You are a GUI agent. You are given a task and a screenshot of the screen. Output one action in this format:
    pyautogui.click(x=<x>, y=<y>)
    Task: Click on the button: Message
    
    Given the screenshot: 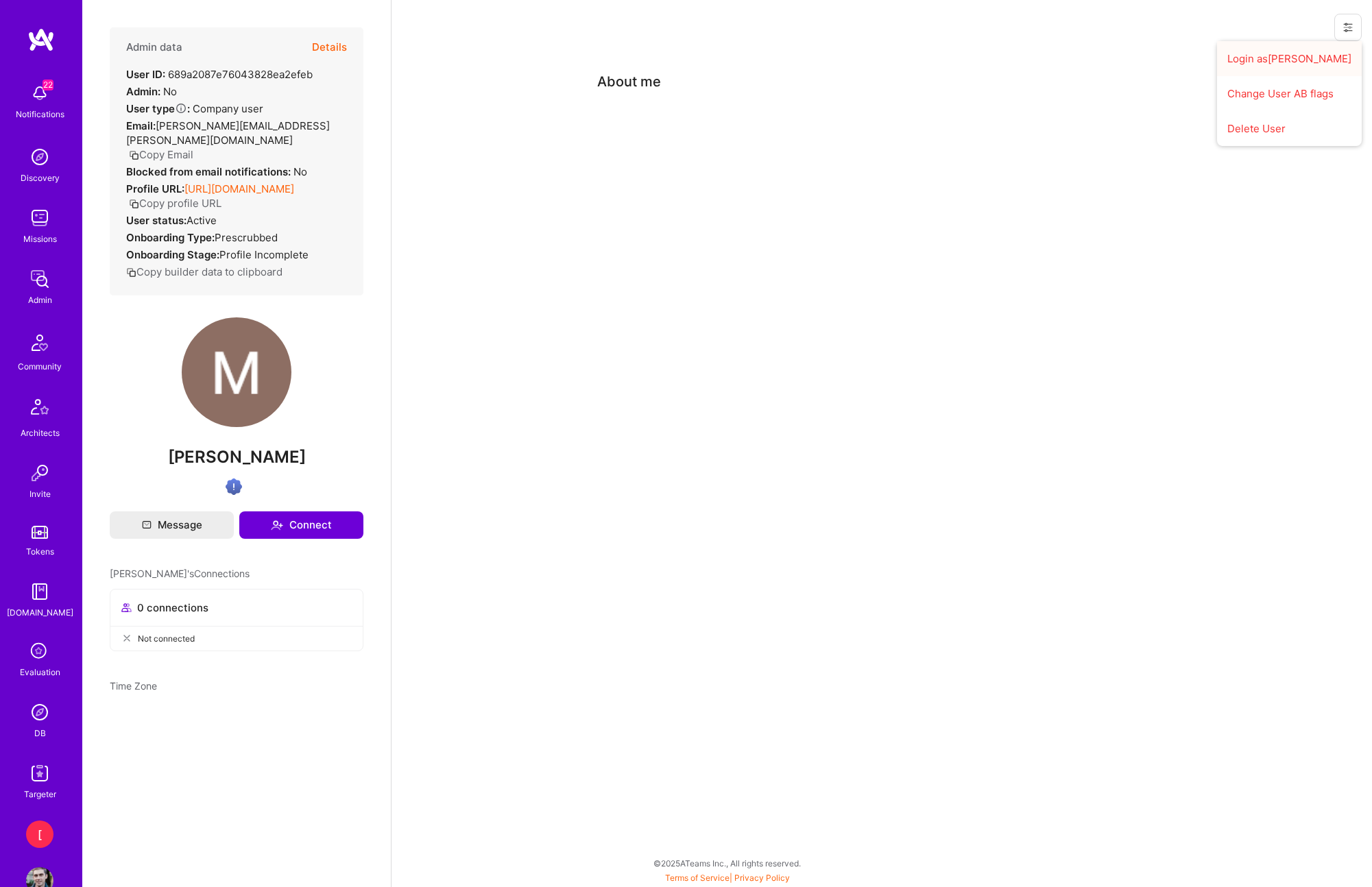 What is the action you would take?
    pyautogui.click(x=171, y=525)
    